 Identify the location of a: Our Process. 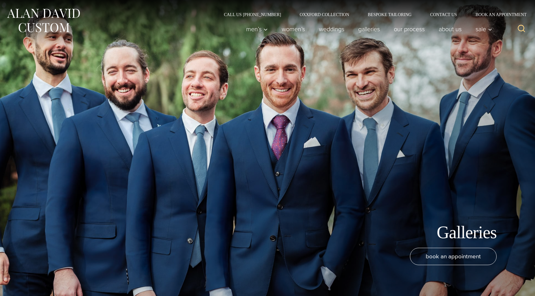
(409, 29).